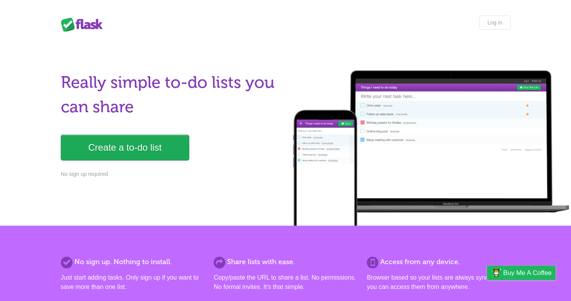 The width and height of the screenshot is (571, 301). What do you see at coordinates (133, 282) in the screenshot?
I see `p: Just start adding tasks. Only sign up if you want to save more than one list.` at bounding box center [133, 282].